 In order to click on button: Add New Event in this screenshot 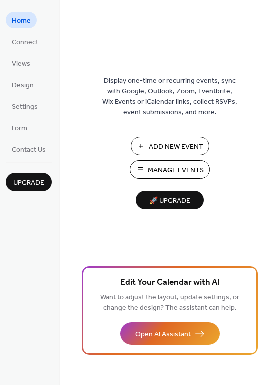, I will do `click(170, 146)`.